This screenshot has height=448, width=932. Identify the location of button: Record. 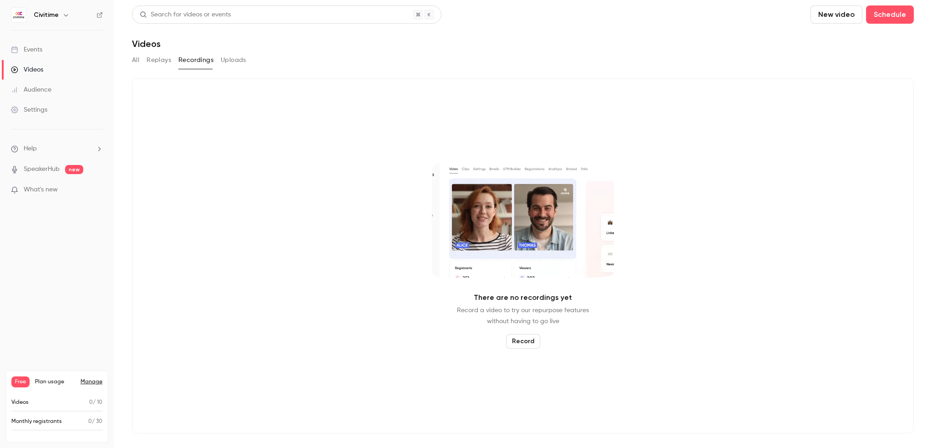
(523, 341).